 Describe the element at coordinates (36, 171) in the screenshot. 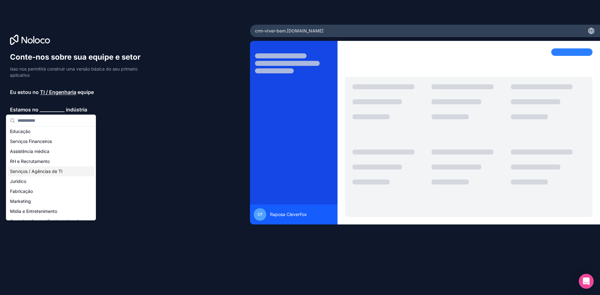

I see `font: Serviços / Agências de TI` at that location.